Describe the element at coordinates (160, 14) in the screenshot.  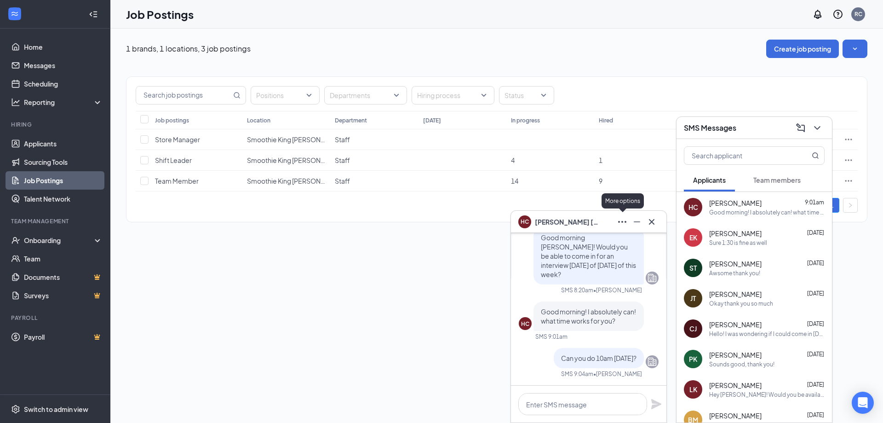
I see `h1: Job Postings` at that location.